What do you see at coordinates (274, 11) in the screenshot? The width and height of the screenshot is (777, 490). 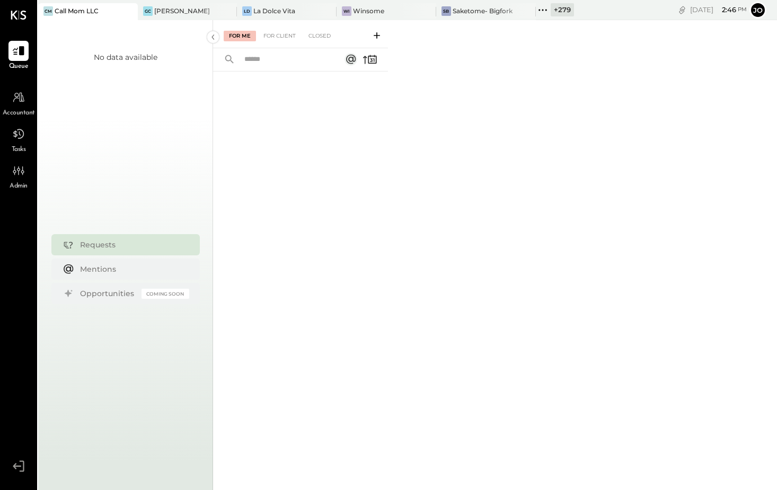 I see `div: La Dolce Vita` at bounding box center [274, 11].